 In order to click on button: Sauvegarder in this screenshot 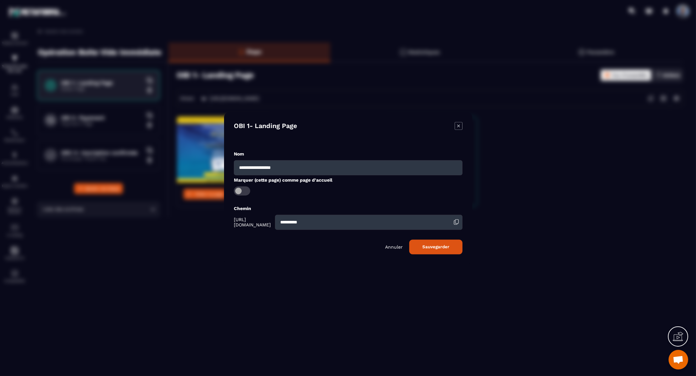, I will do `click(436, 247)`.